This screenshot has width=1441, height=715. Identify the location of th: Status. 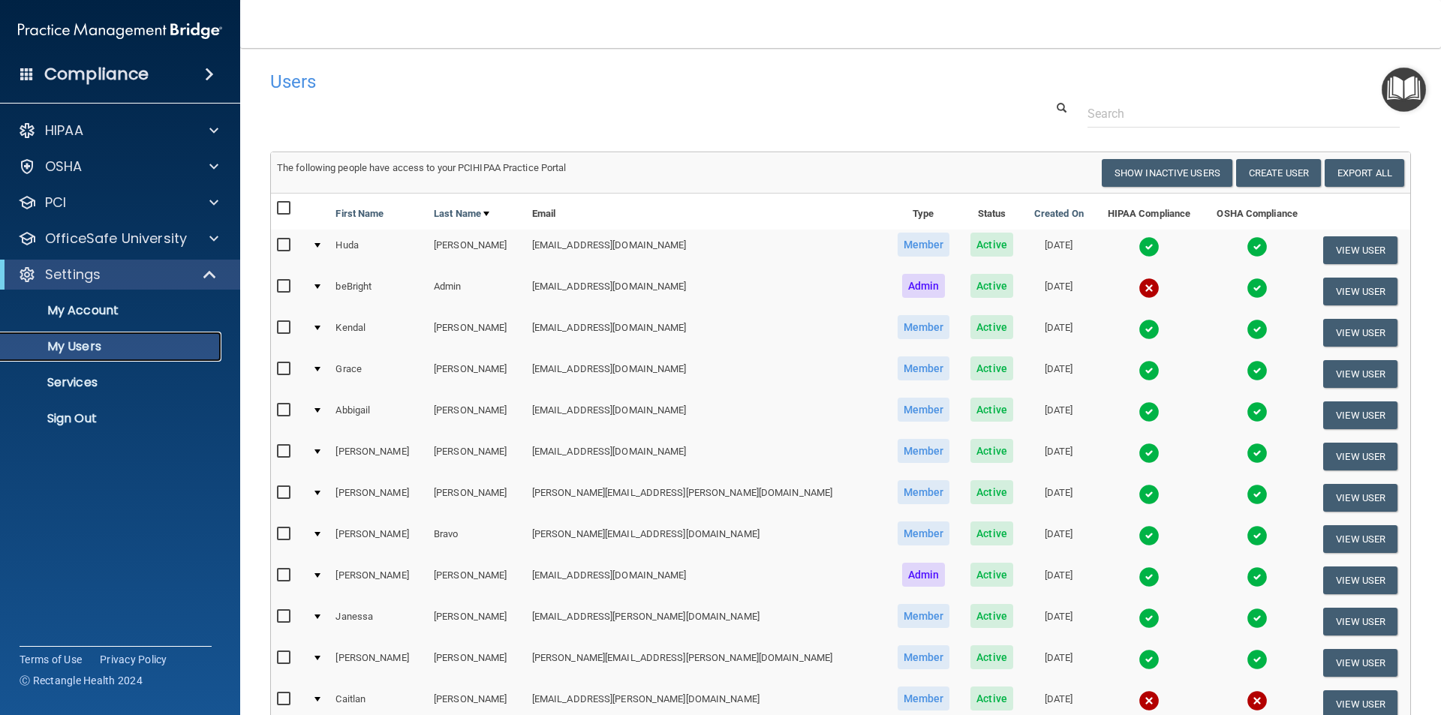
(992, 212).